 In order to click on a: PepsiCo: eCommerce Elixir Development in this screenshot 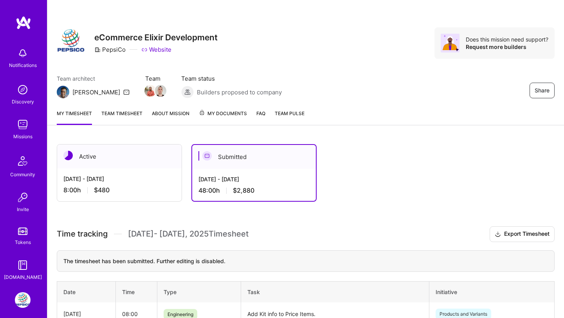, I will do `click(23, 300)`.